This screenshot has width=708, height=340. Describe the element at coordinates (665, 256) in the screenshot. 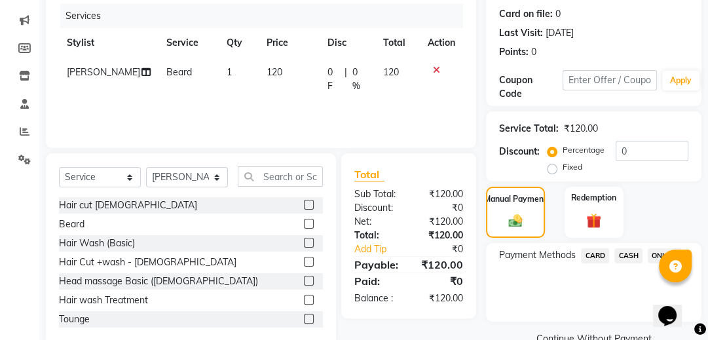

I see `span: ONLINE` at that location.